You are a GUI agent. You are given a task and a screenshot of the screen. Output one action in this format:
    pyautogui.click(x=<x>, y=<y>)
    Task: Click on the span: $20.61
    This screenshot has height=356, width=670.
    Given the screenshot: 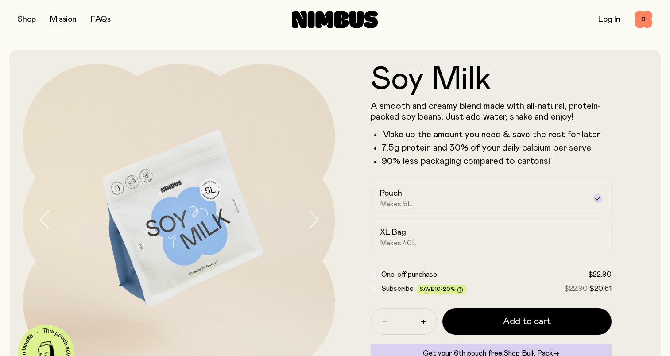 What is the action you would take?
    pyautogui.click(x=601, y=289)
    